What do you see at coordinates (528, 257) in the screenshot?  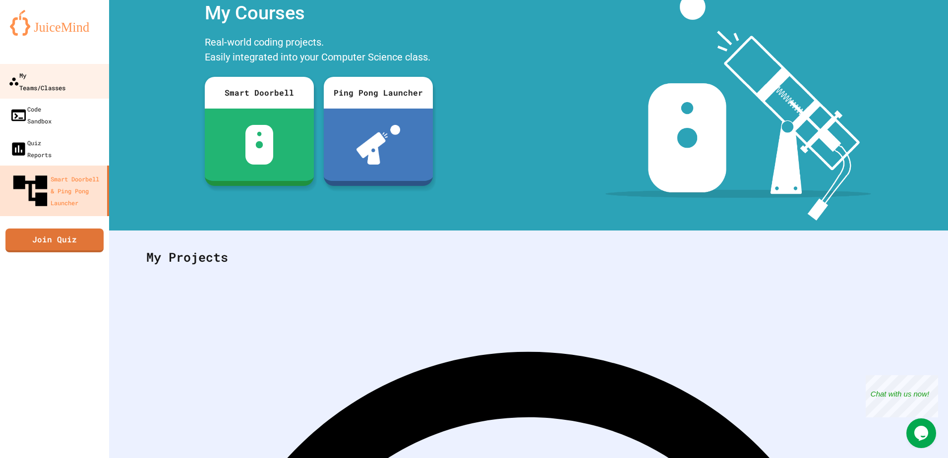 I see `div: My Projects` at bounding box center [528, 257].